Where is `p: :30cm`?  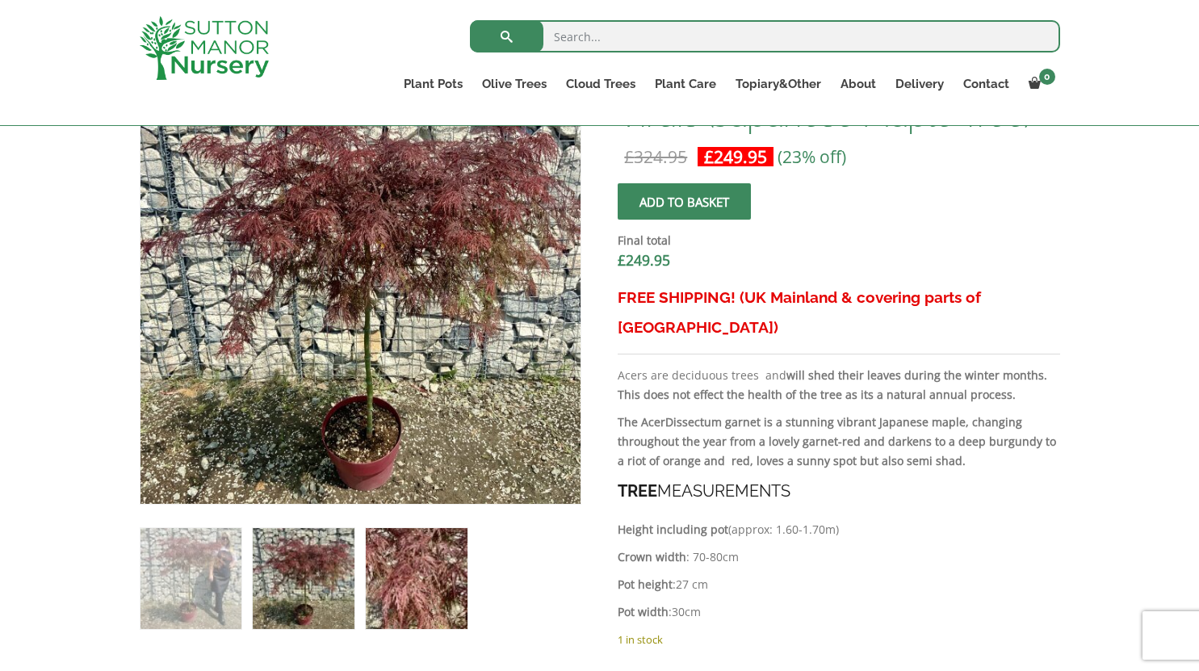 p: :30cm is located at coordinates (838, 612).